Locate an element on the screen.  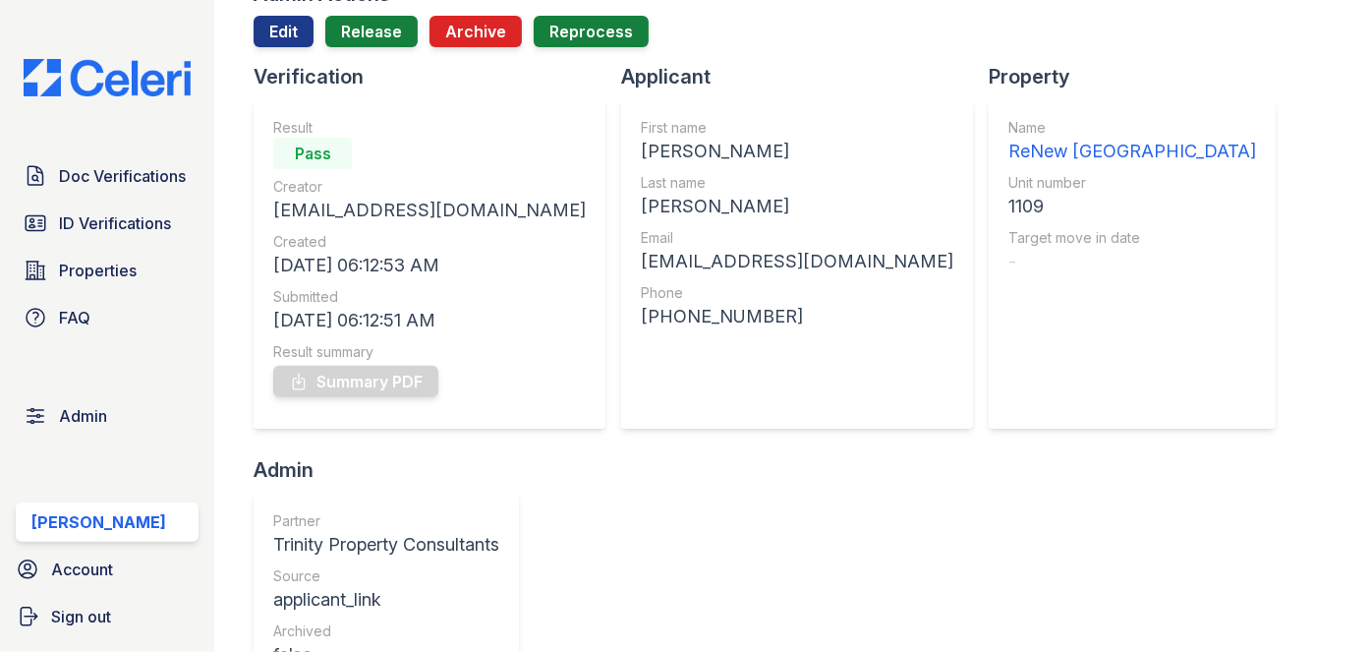
div: Last name is located at coordinates (797, 183).